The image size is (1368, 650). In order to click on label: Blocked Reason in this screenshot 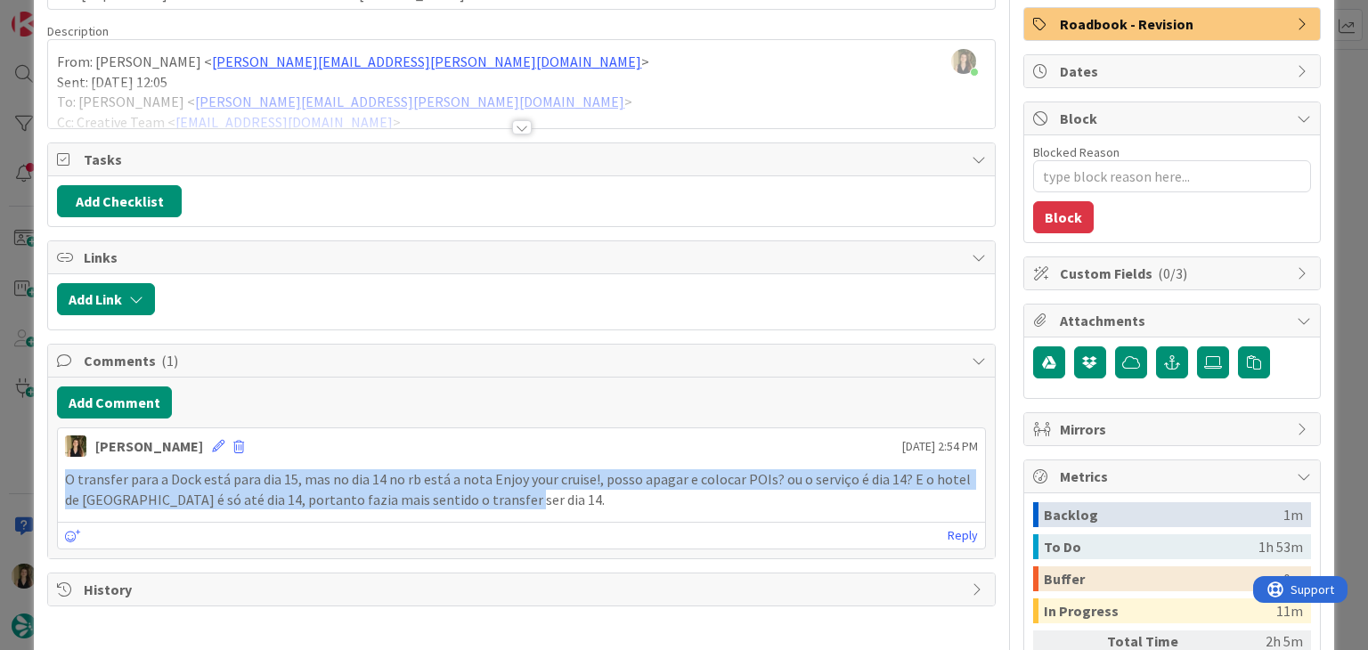, I will do `click(1076, 152)`.